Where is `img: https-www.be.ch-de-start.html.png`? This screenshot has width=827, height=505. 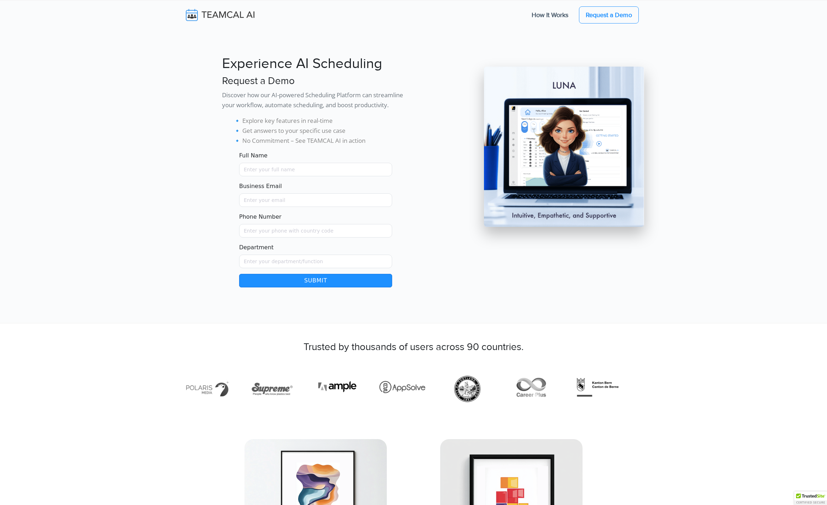 img: https-www.be.ch-de-start.html.png is located at coordinates (503, 389).